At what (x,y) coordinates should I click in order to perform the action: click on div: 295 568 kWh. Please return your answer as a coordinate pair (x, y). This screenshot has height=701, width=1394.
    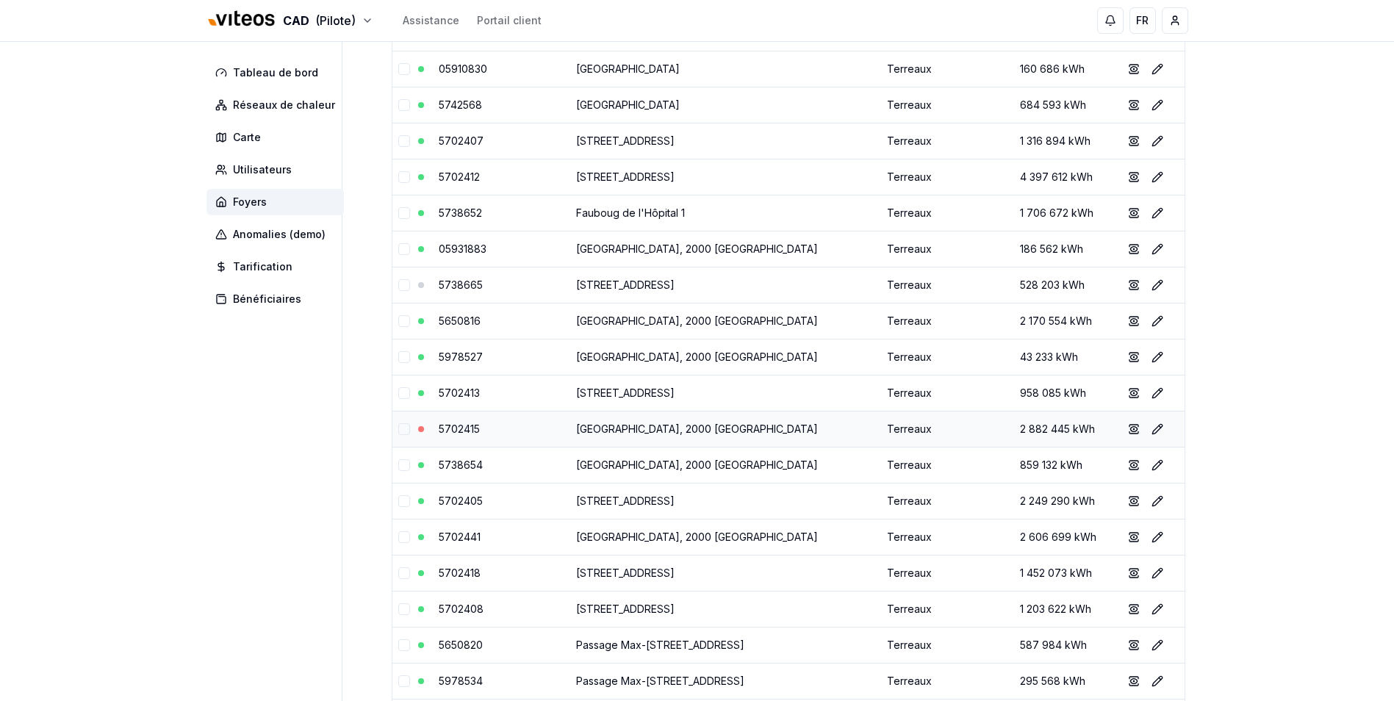
    Looking at the image, I should click on (1065, 681).